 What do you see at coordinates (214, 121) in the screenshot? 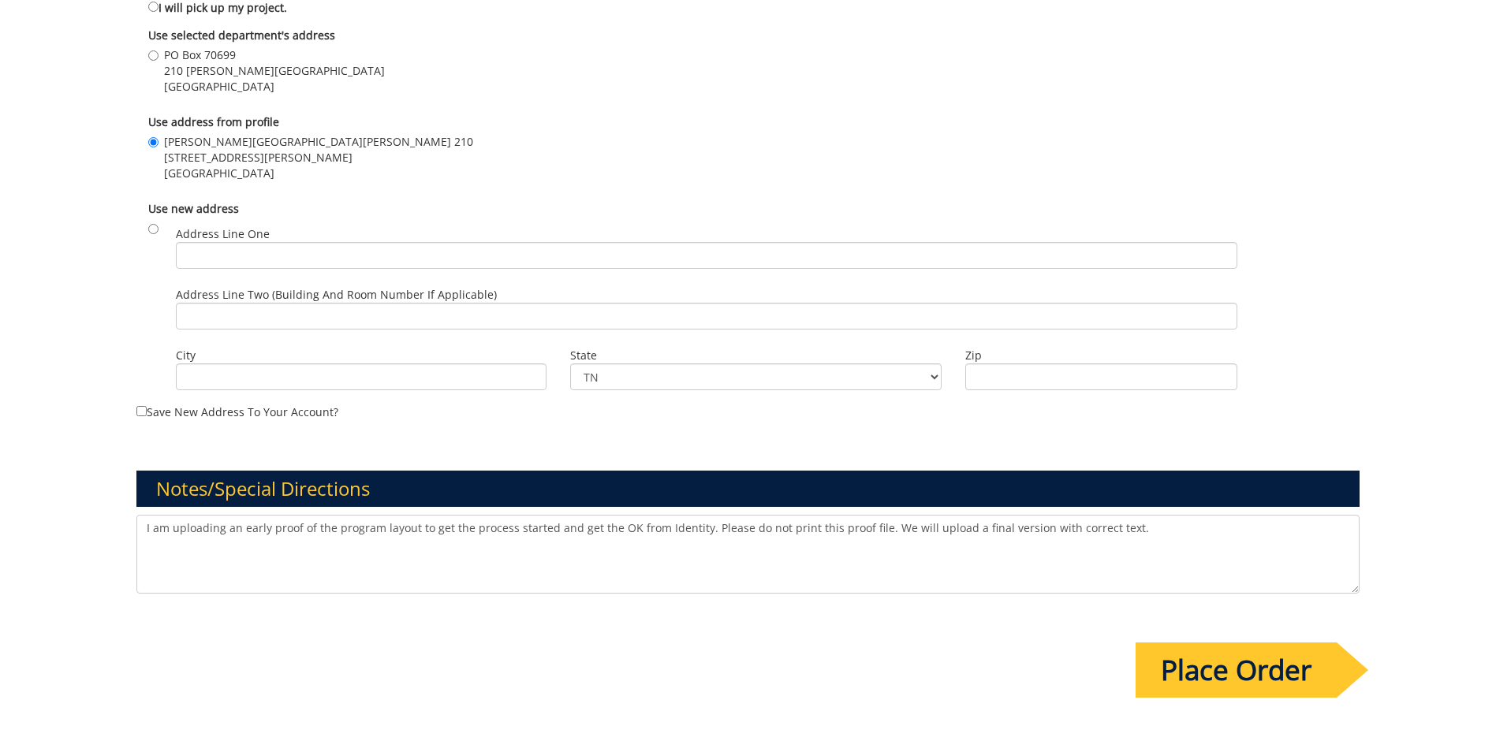
I see `b: Use address from profile` at bounding box center [214, 121].